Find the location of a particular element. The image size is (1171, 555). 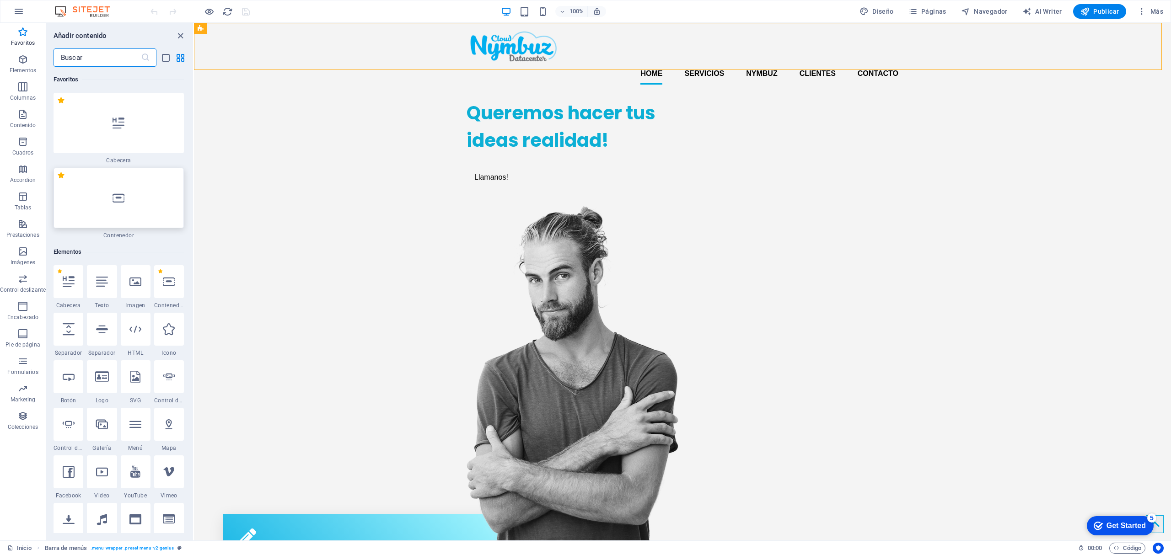

span: . menu-wrapper .preset-menu-v2-genius is located at coordinates (132, 548).